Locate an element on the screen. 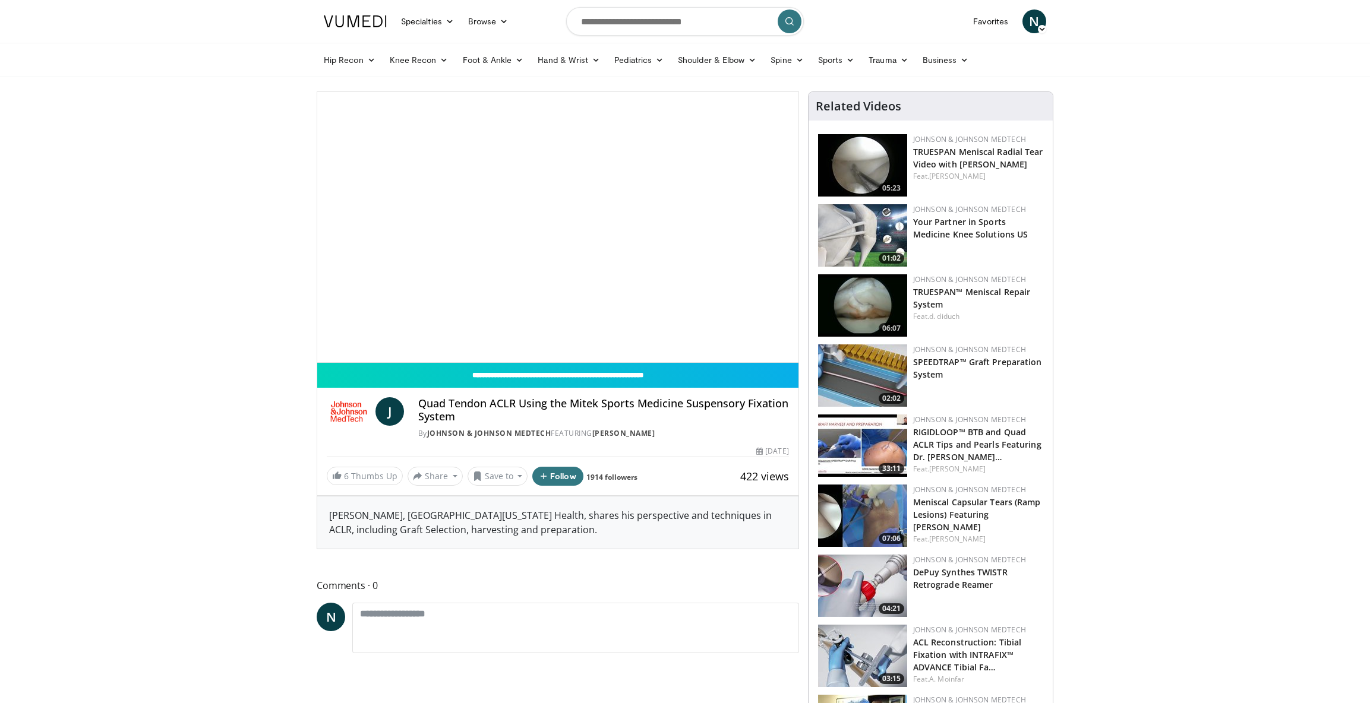 This screenshot has width=1370, height=703. a: Sports is located at coordinates (837, 60).